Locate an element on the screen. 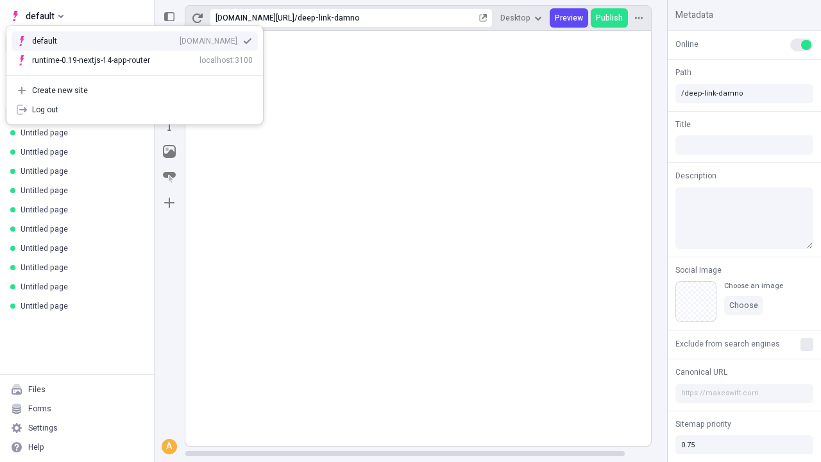 The height and width of the screenshot is (462, 821). span: Sitemap priority is located at coordinates (703, 424).